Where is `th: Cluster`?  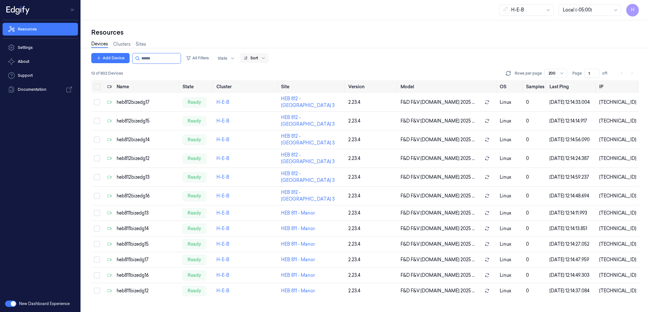 th: Cluster is located at coordinates (246, 87).